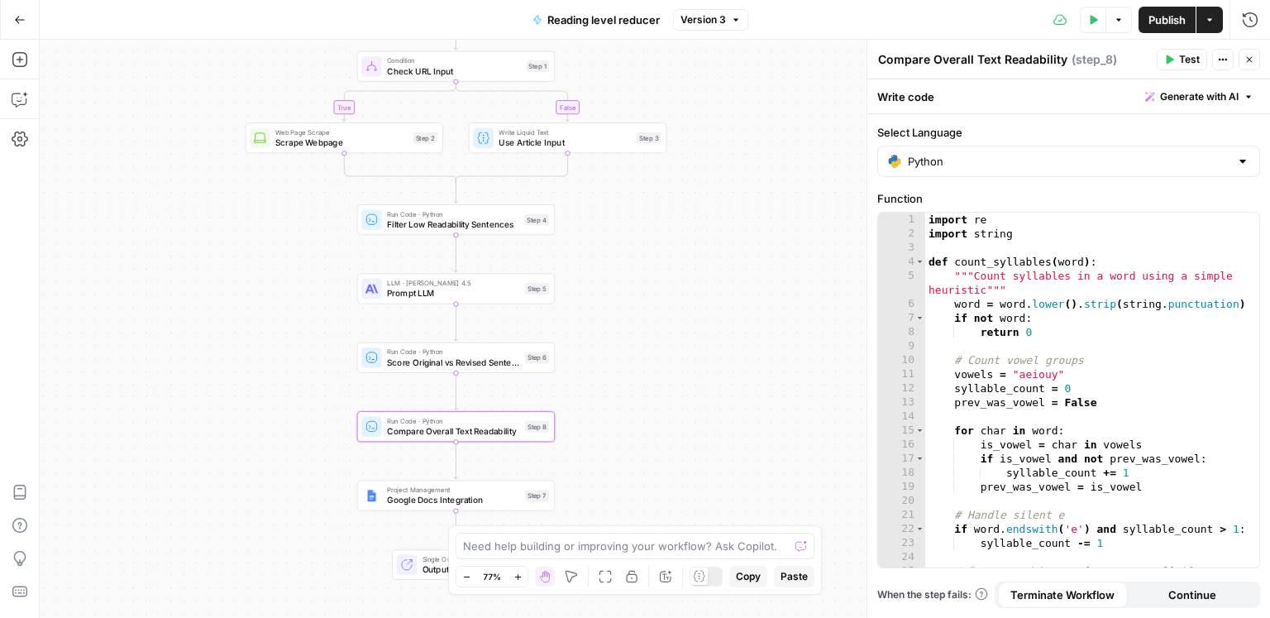 The height and width of the screenshot is (618, 1270). Describe the element at coordinates (457, 558) in the screenshot. I see `span: Single Output` at that location.